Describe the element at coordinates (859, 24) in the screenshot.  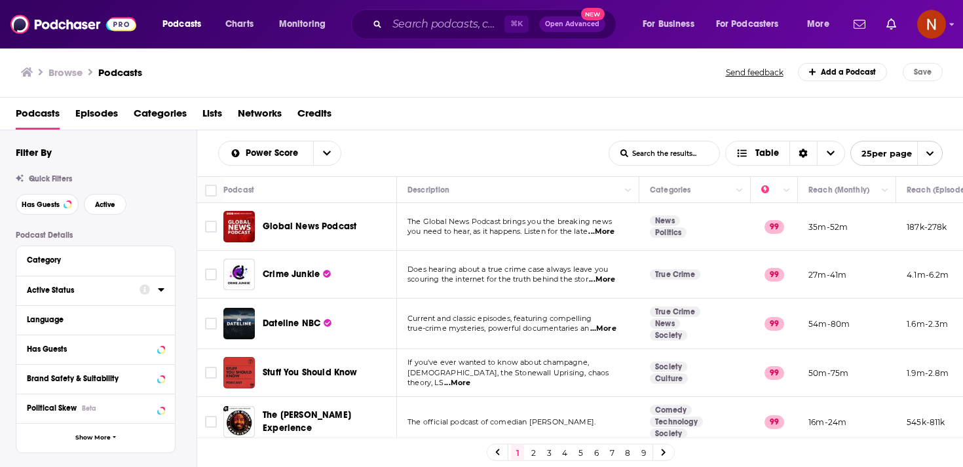
I see `a: Show notifications dropdown` at that location.